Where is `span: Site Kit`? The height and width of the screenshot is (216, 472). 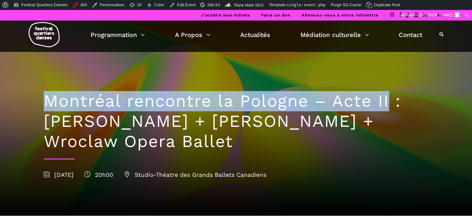
span: Site Kit is located at coordinates (213, 5).